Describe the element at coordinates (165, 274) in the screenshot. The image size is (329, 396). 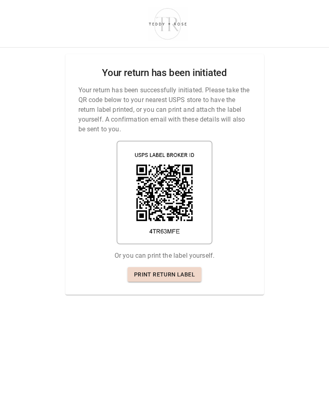
I see `a: Print return label` at that location.